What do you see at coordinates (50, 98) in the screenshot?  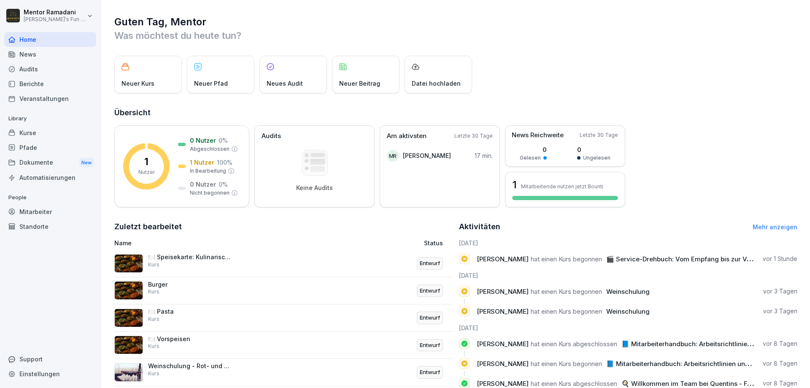 I see `div: Veranstaltungen` at bounding box center [50, 98].